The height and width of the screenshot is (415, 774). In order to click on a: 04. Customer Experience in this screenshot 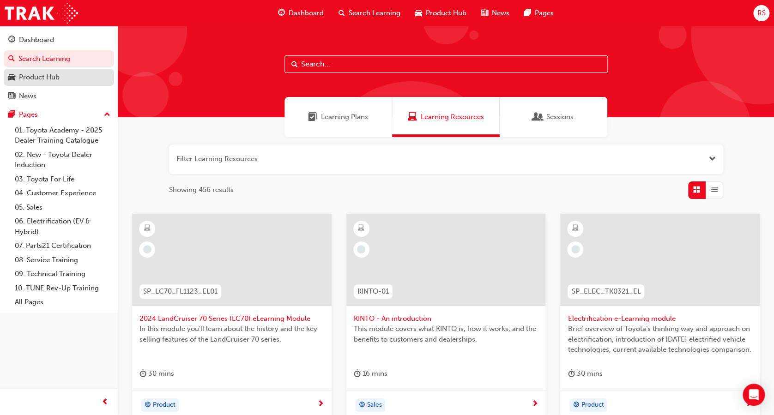, I will do `click(62, 193)`.